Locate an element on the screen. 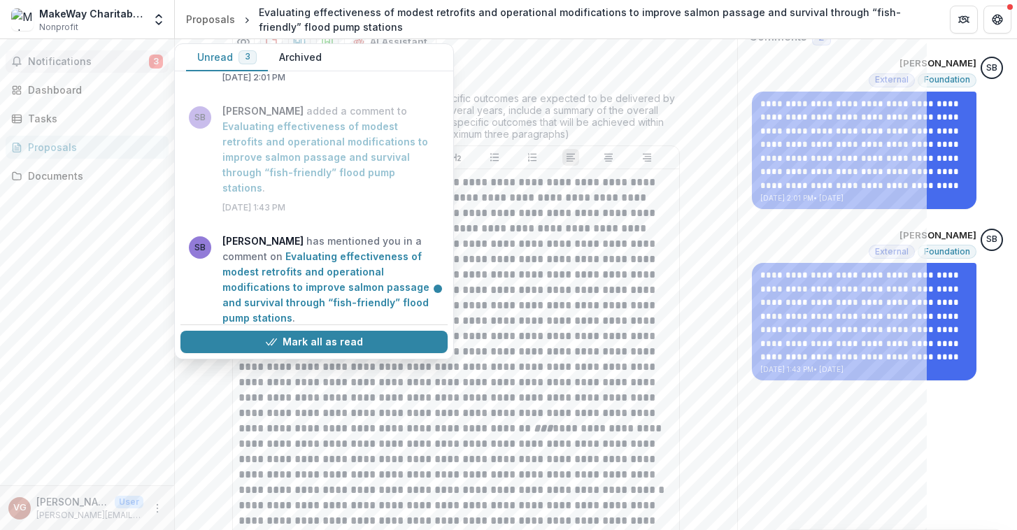  button: Notifications3 is located at coordinates (87, 62).